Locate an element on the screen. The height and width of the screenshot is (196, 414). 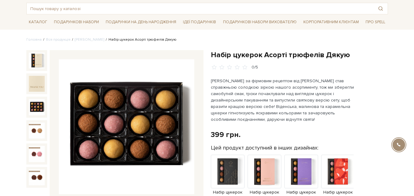
label: Цей продукт доступний в інших дизайнах: is located at coordinates (264, 148).